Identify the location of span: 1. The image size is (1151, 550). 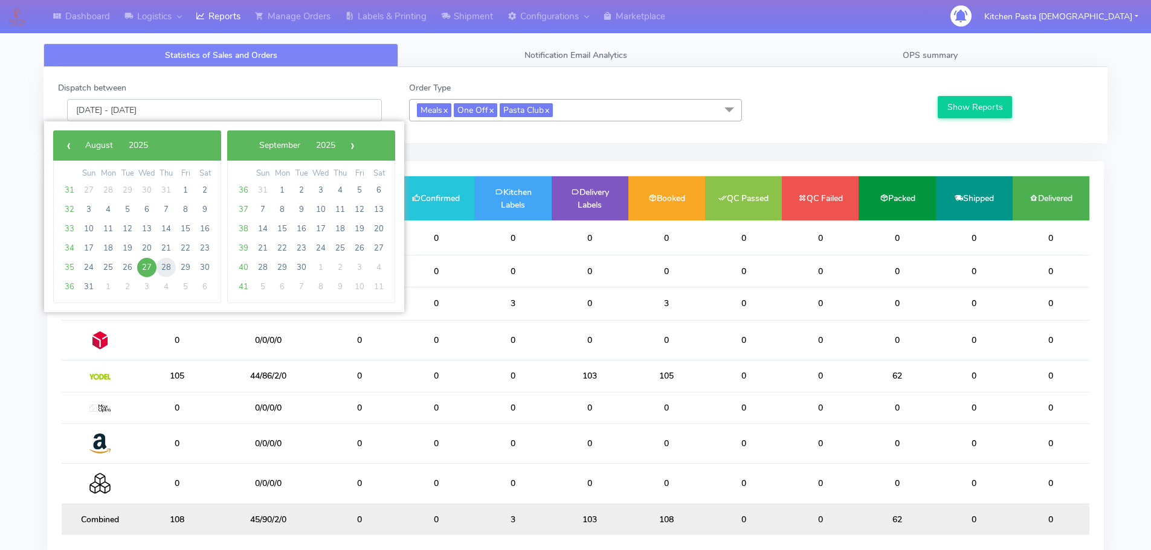
(186, 190).